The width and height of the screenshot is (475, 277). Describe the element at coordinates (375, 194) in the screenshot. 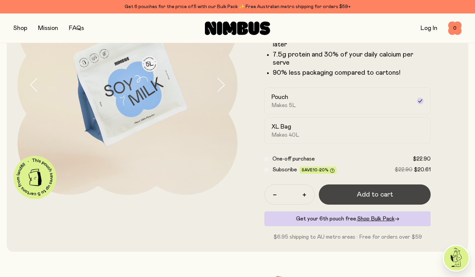

I see `button: Add to cart` at that location.